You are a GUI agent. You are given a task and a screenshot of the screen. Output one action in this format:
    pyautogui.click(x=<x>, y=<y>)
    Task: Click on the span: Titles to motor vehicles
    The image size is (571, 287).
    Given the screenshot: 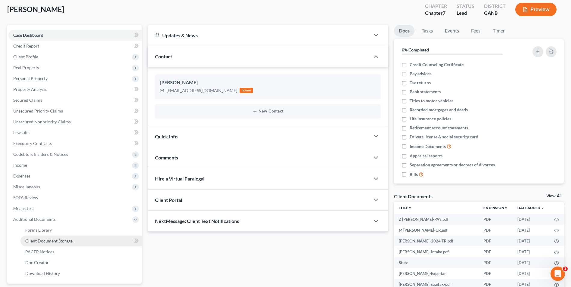 What is the action you would take?
    pyautogui.click(x=431, y=101)
    